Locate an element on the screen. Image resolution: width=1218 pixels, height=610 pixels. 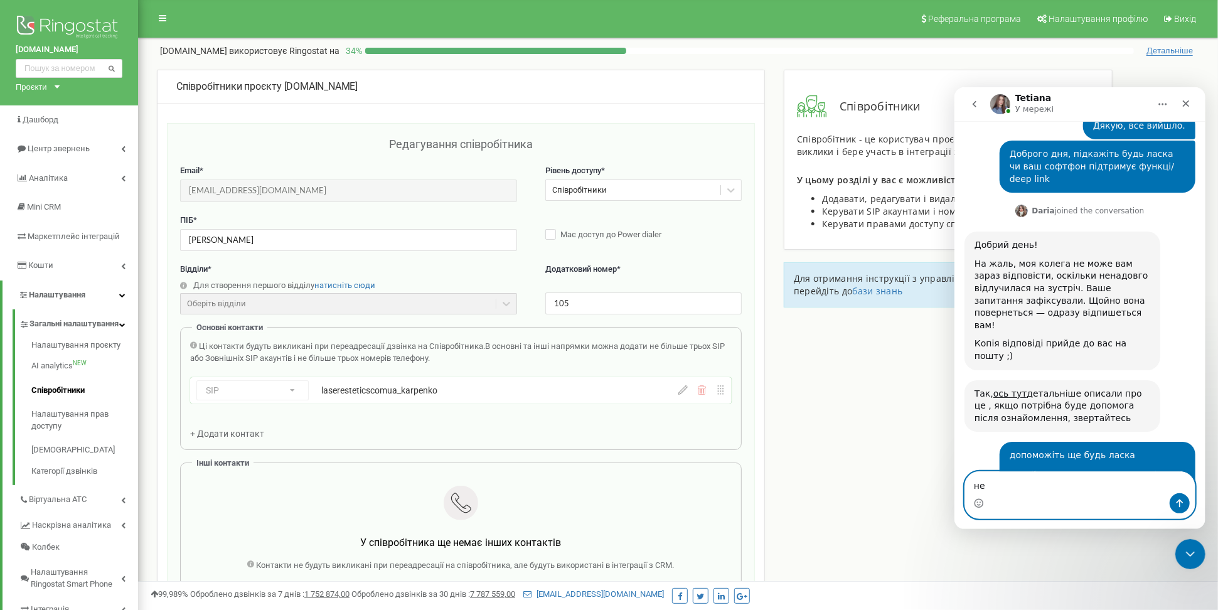
a: AI analyticsNEW is located at coordinates (85, 366).